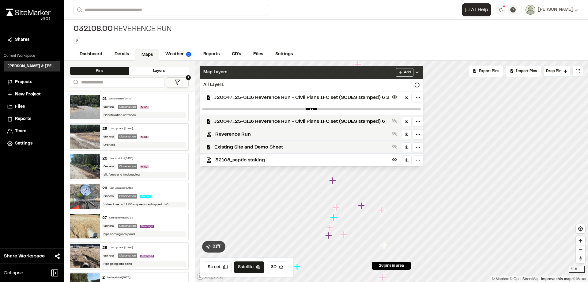 The image size is (588, 282). I want to click on img: User, so click(531, 10).